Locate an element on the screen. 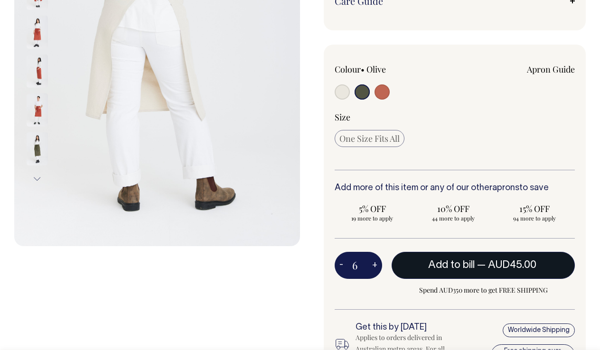 Image resolution: width=600 pixels, height=350 pixels. a: aprons is located at coordinates (505, 188).